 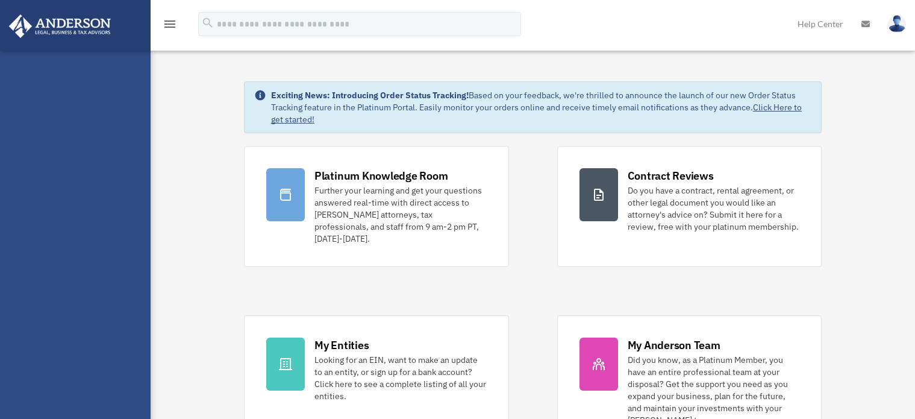 What do you see at coordinates (381, 175) in the screenshot?
I see `div: Platinum Knowledge Room` at bounding box center [381, 175].